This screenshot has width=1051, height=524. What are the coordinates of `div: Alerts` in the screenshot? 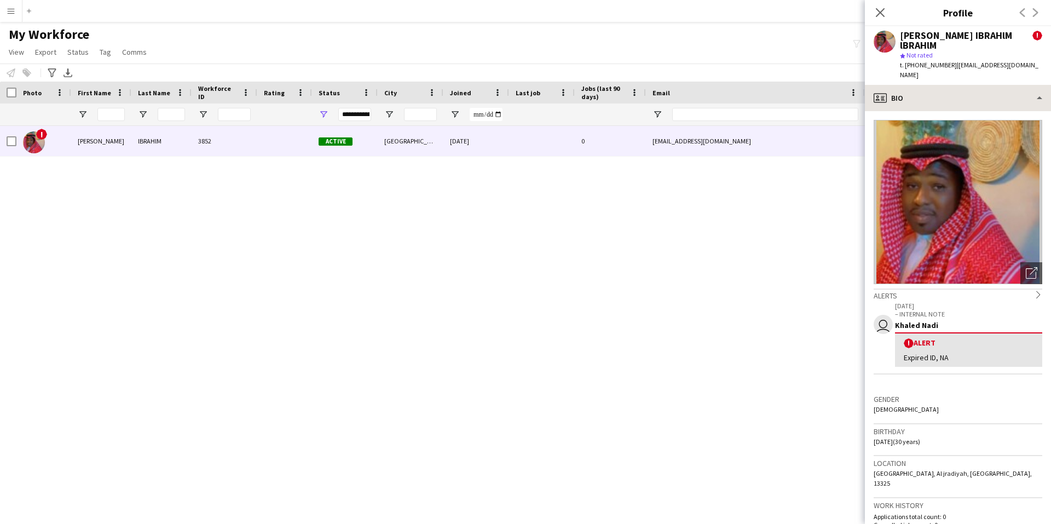 It's located at (958, 295).